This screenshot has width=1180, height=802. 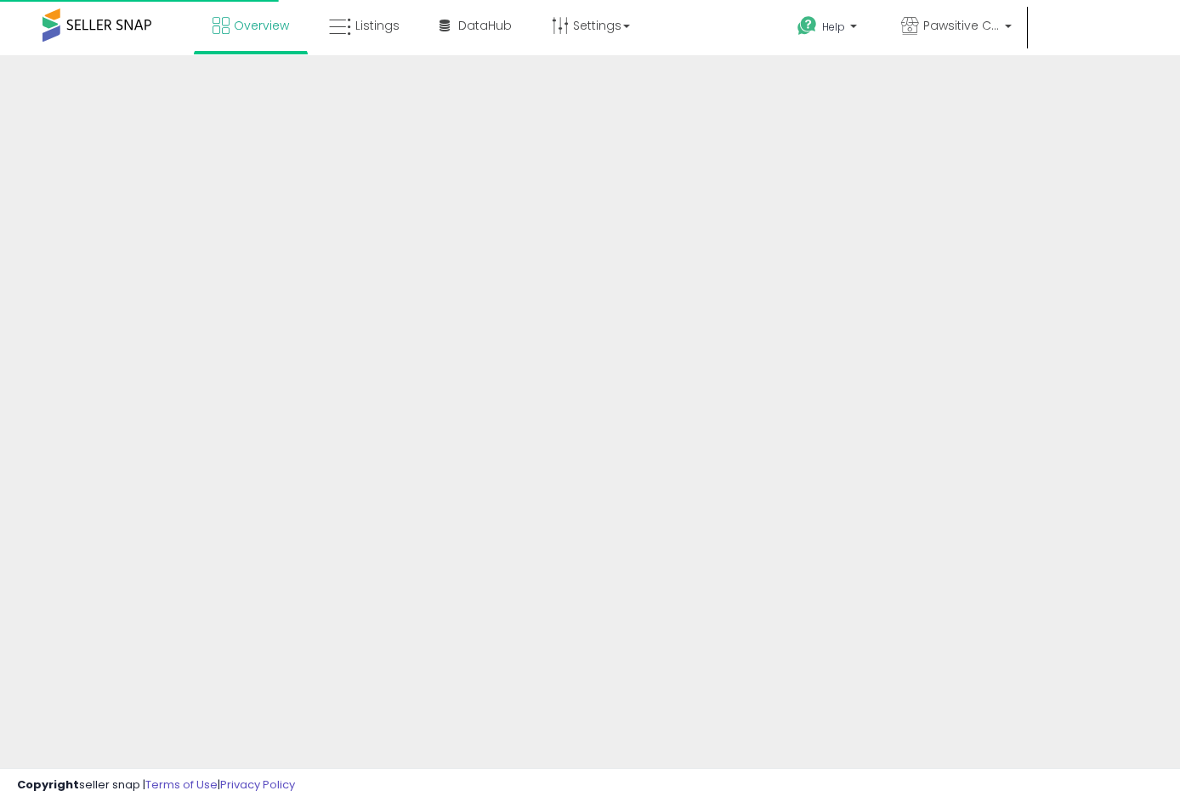 I want to click on span: Overview, so click(x=261, y=25).